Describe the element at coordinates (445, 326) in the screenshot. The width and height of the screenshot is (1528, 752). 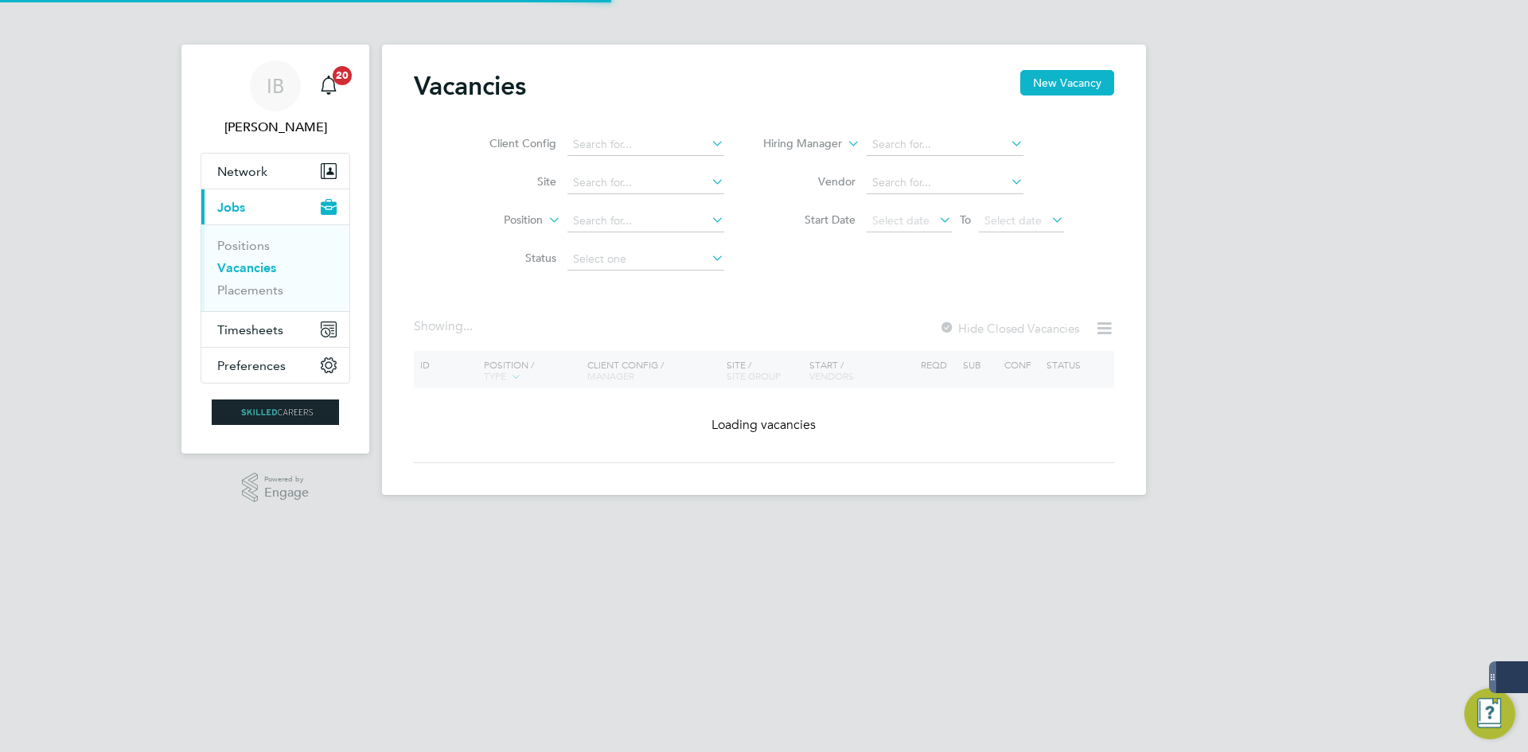
I see `div: Showing` at that location.